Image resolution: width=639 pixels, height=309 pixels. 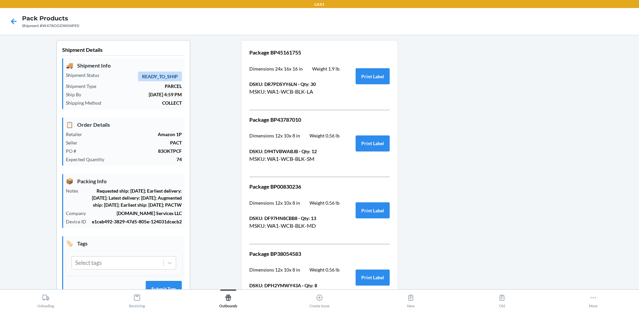 What do you see at coordinates (294, 186) in the screenshot?
I see `p: Package BP00830236` at bounding box center [294, 186].